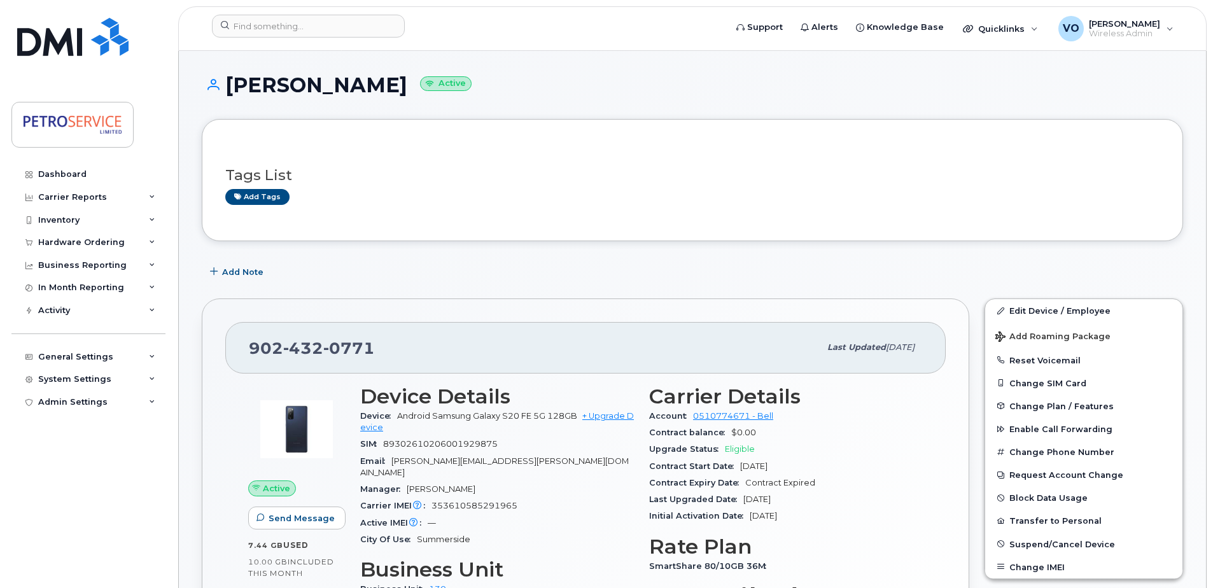  Describe the element at coordinates (687, 449) in the screenshot. I see `span: Upgrade Status` at that location.